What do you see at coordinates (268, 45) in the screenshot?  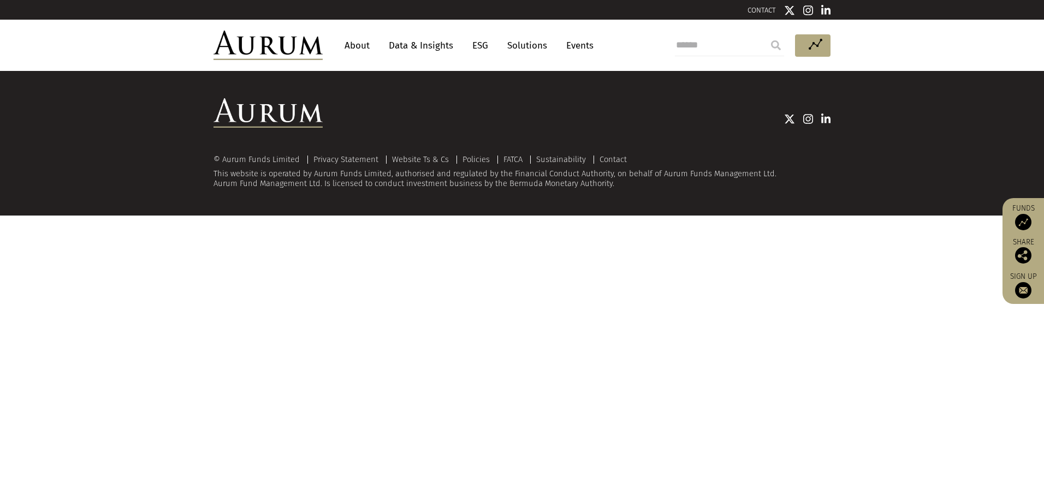 I see `img: Aurum` at bounding box center [268, 45].